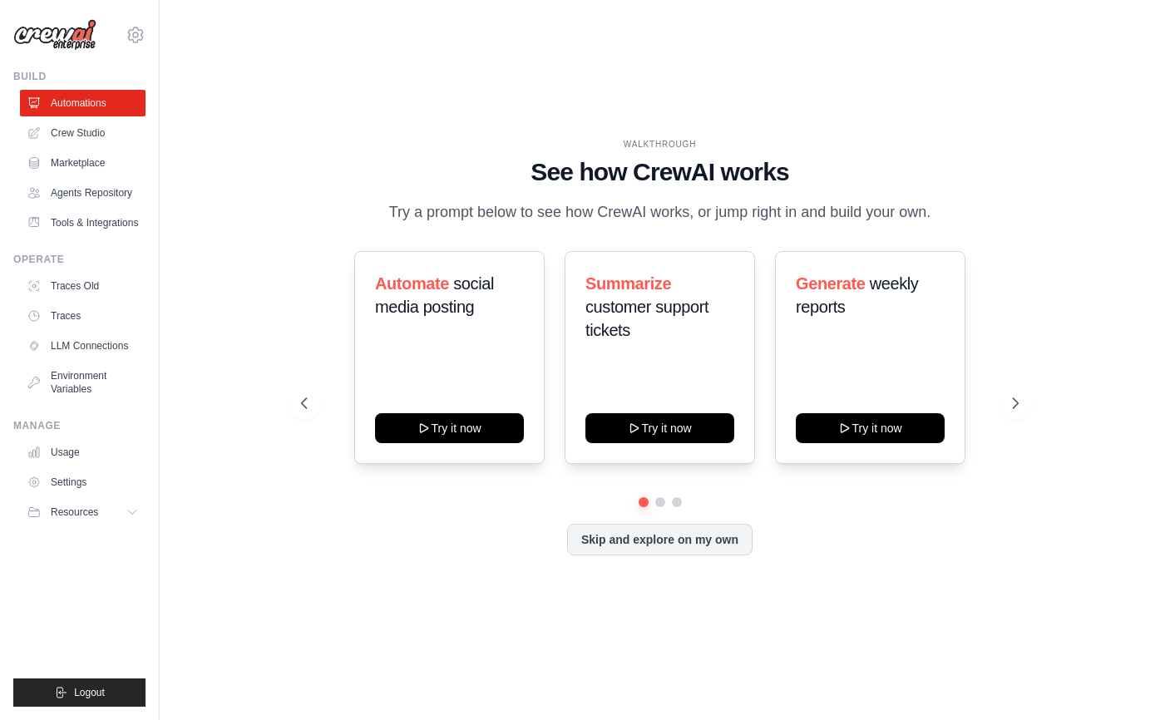 The width and height of the screenshot is (1160, 720). What do you see at coordinates (412, 284) in the screenshot?
I see `span: Automate` at bounding box center [412, 284].